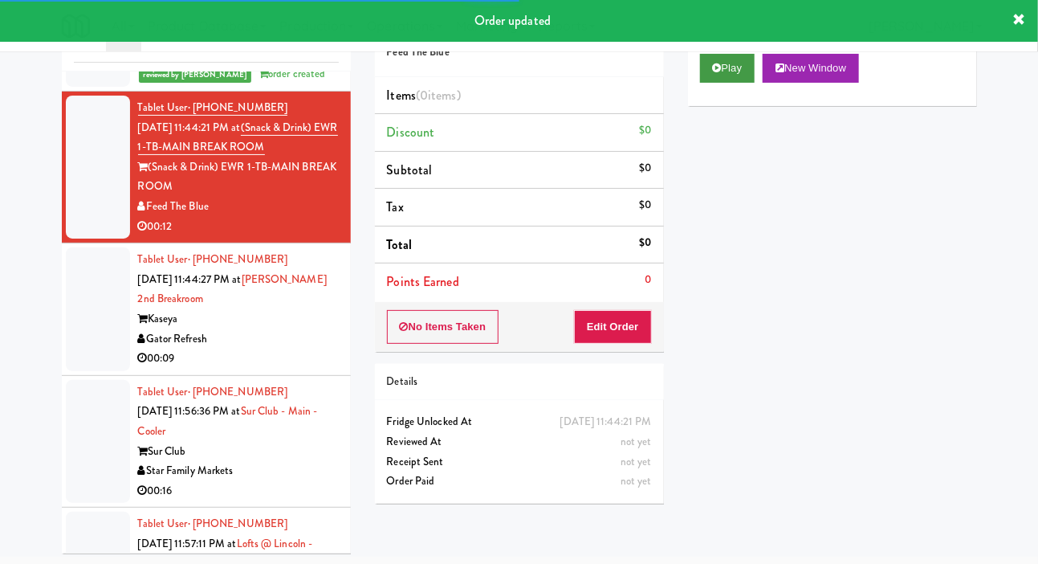 The height and width of the screenshot is (564, 1038). I want to click on div: Gator Refresh, so click(238, 339).